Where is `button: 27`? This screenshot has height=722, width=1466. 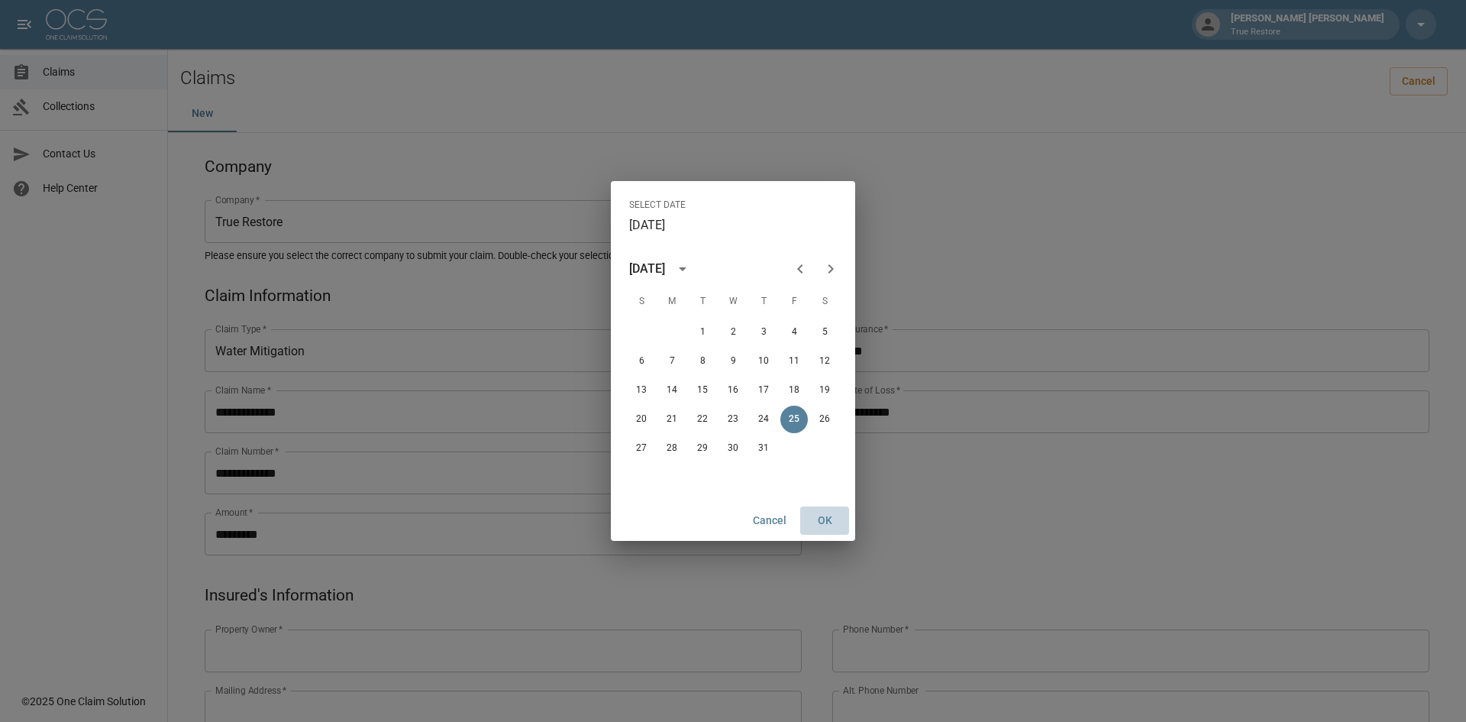 button: 27 is located at coordinates (641, 448).